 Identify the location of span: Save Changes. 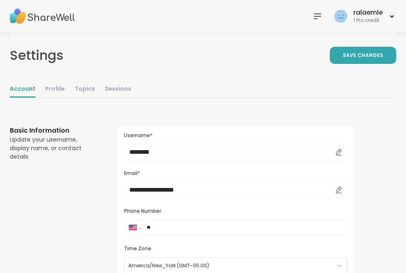
(362, 55).